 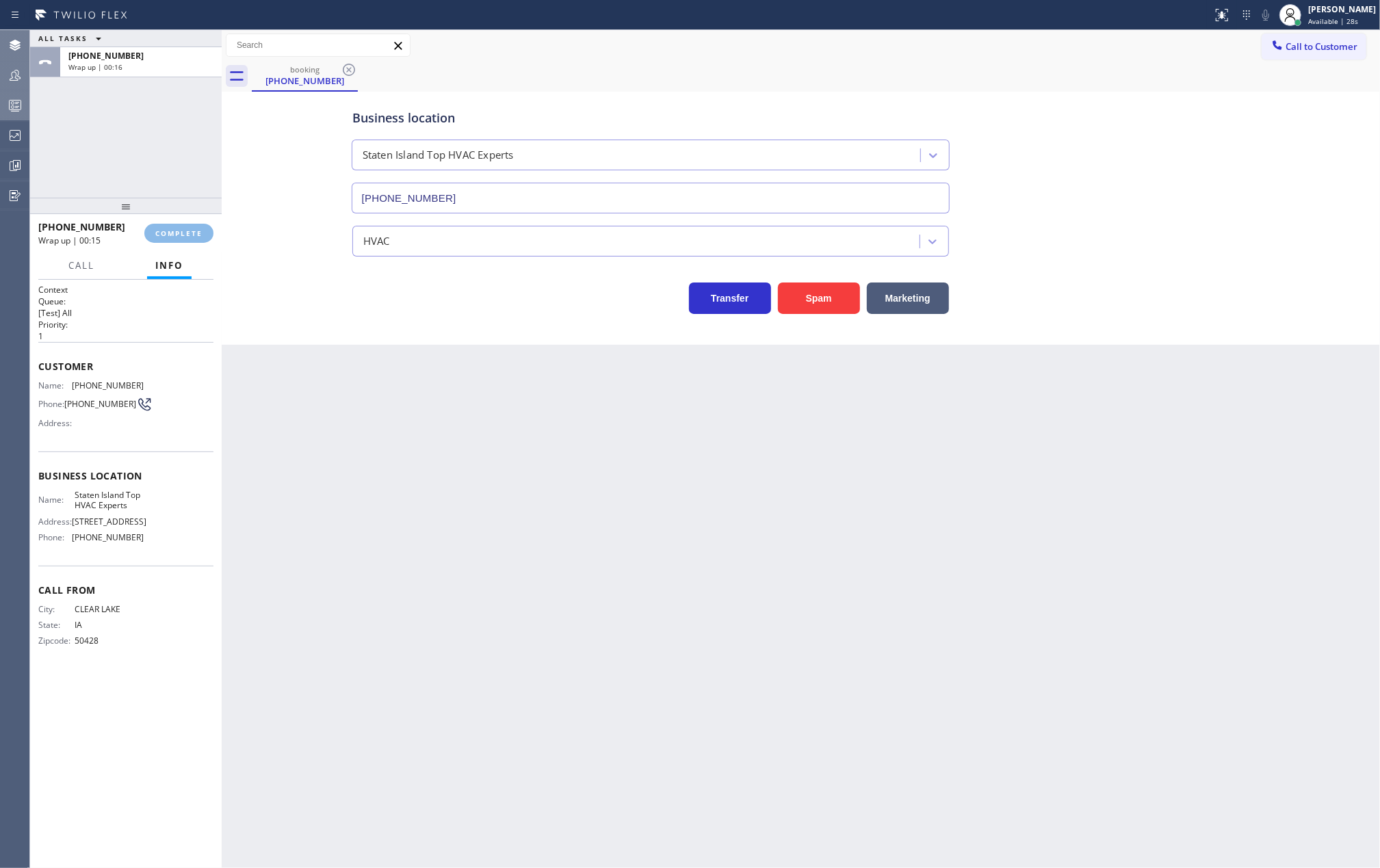 What do you see at coordinates (126, 301) in the screenshot?
I see `h2: Queue:` at bounding box center [126, 301].